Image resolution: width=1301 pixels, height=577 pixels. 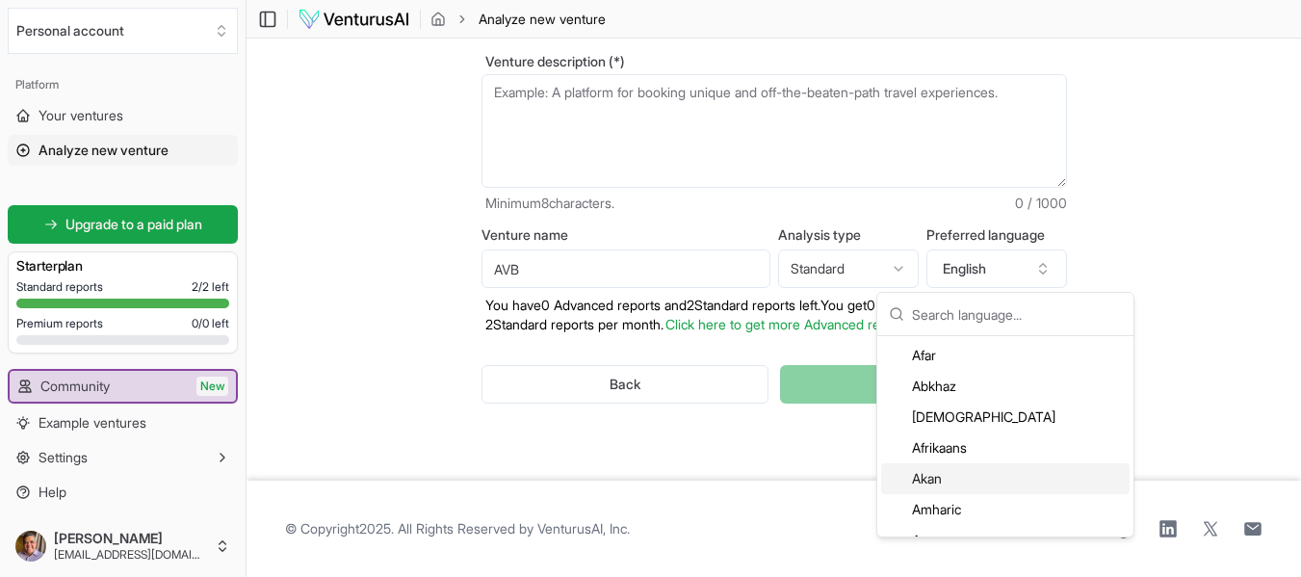 I want to click on img: logo, so click(x=353, y=19).